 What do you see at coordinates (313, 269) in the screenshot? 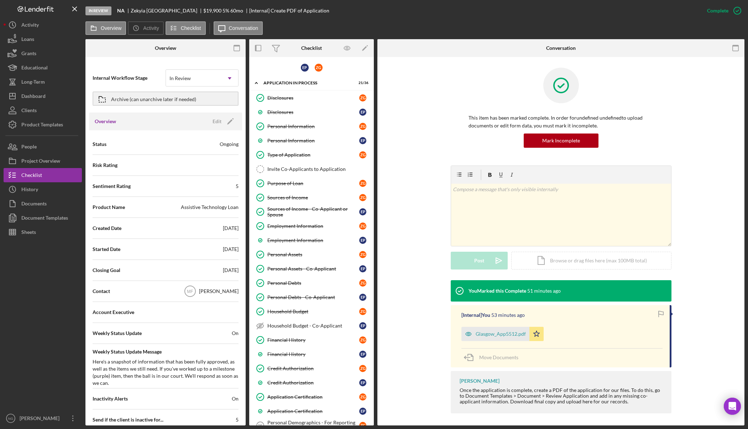
I see `div: Personal Assets - Co-Applicant` at bounding box center [313, 269].